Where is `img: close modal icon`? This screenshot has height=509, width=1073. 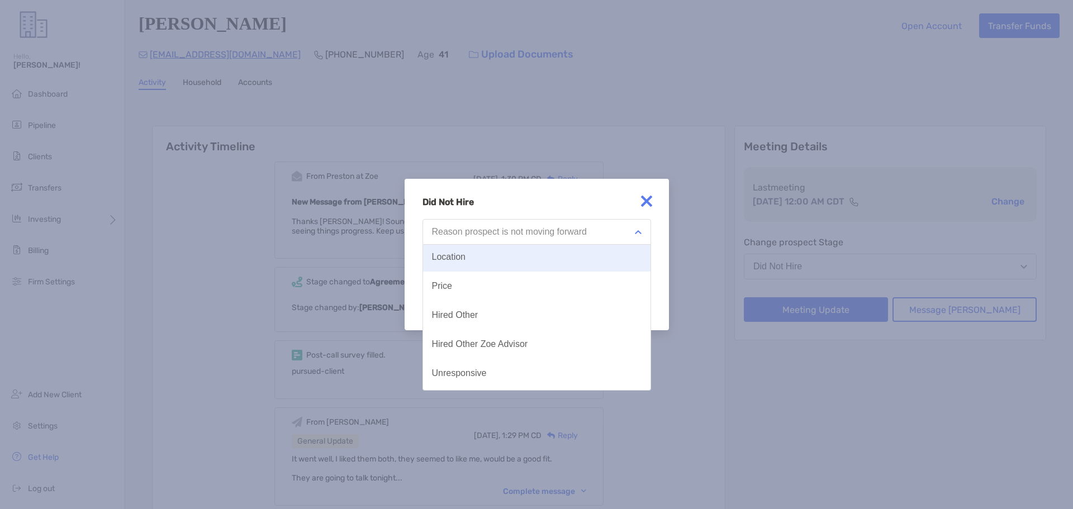 img: close modal icon is located at coordinates (647, 201).